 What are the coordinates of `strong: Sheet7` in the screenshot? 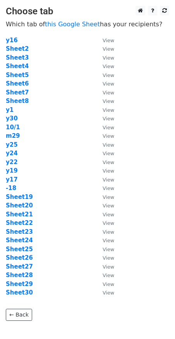 It's located at (17, 93).